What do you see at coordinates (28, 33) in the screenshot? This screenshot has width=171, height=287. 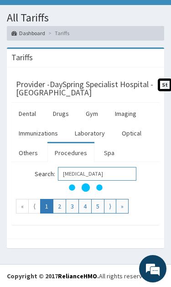 I see `a: Dashboard` at bounding box center [28, 33].